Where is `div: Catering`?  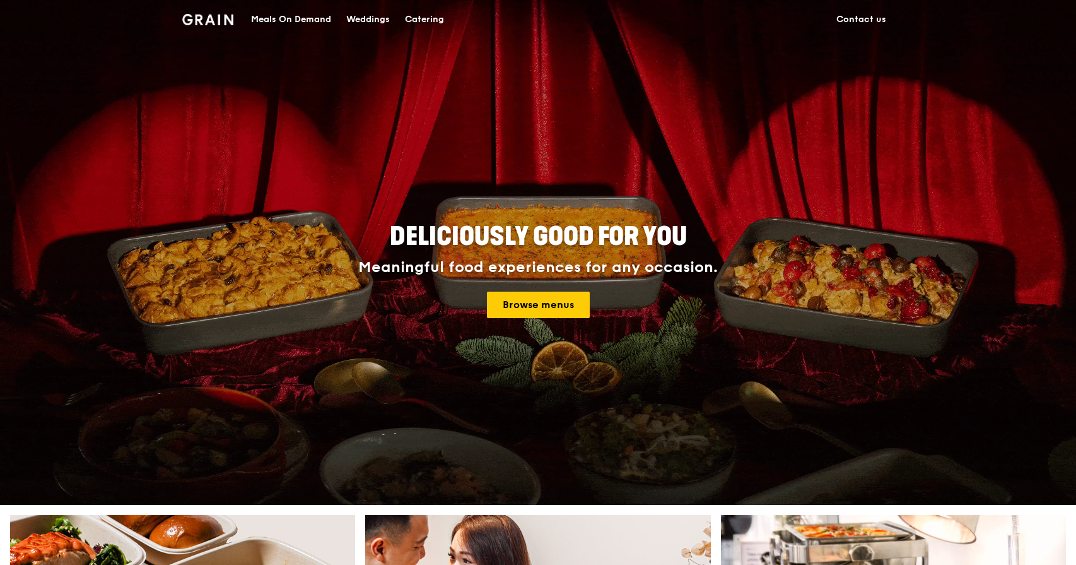 div: Catering is located at coordinates (425, 20).